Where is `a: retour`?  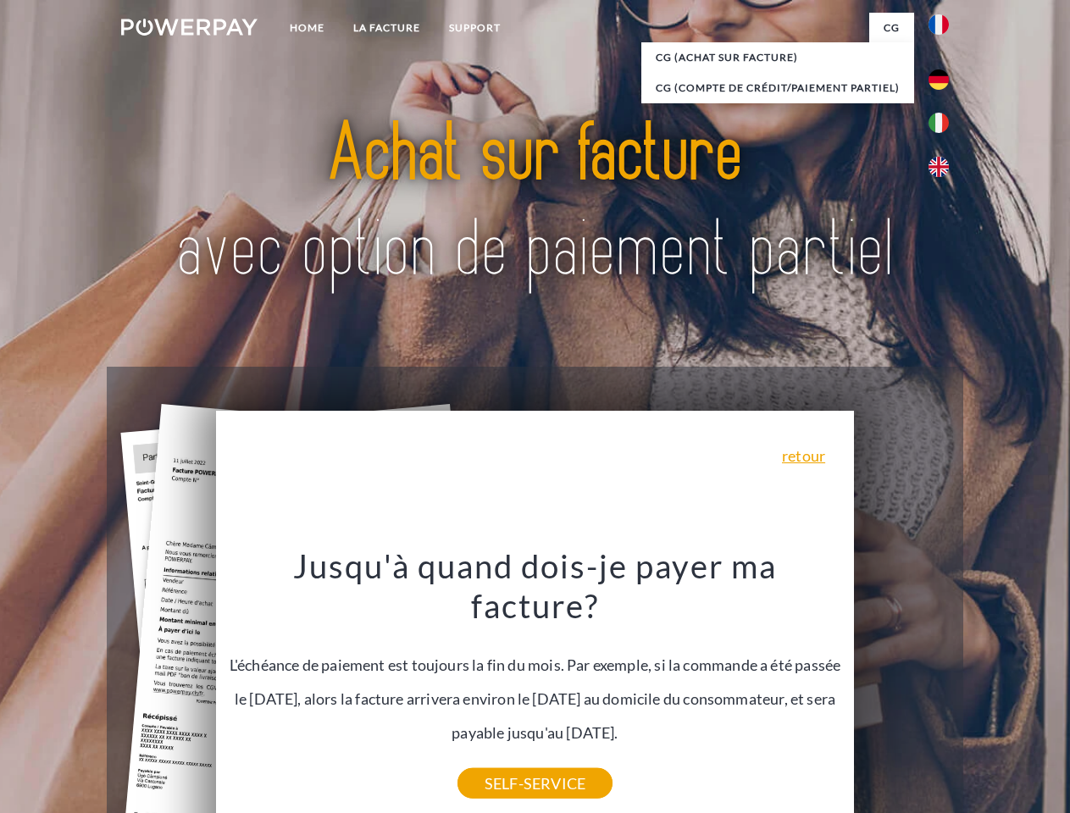
a: retour is located at coordinates (803, 456).